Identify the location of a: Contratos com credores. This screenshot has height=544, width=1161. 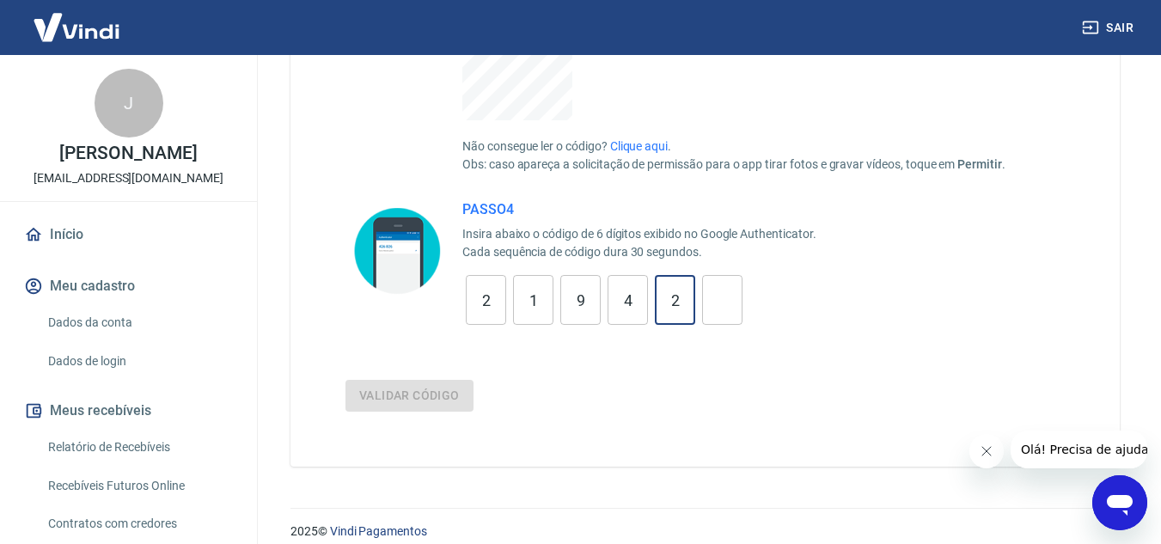
(138, 523).